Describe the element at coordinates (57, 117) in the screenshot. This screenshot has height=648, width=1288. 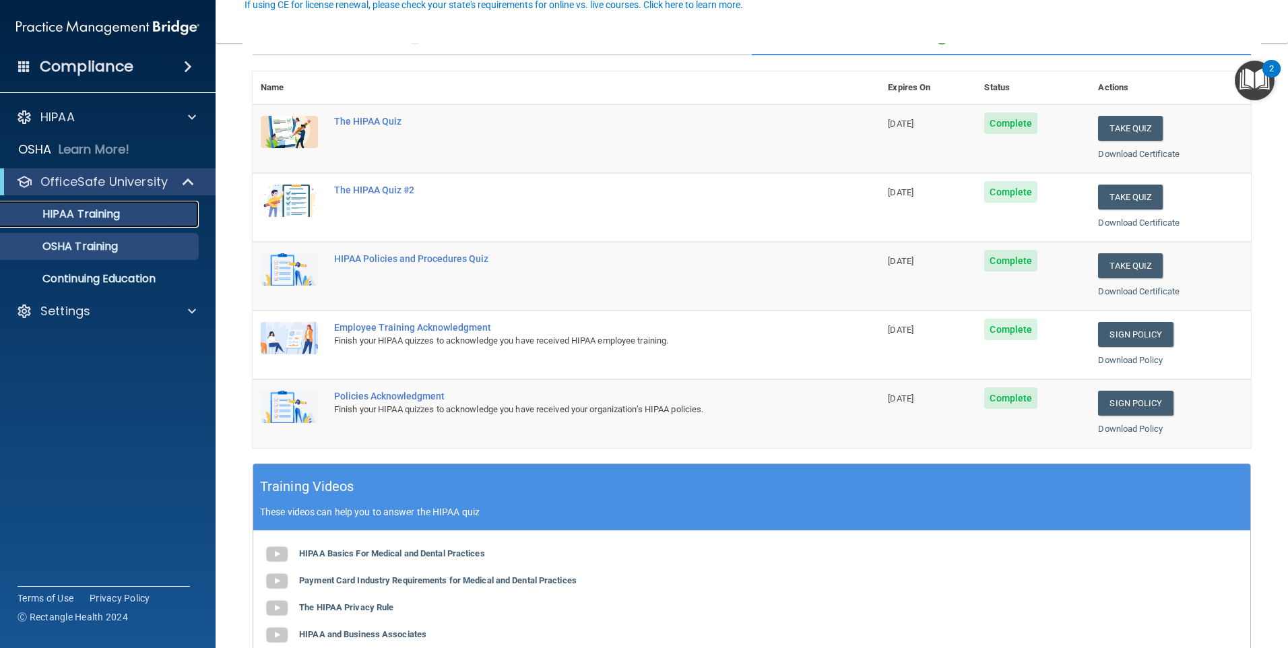
I see `p: HIPAA` at that location.